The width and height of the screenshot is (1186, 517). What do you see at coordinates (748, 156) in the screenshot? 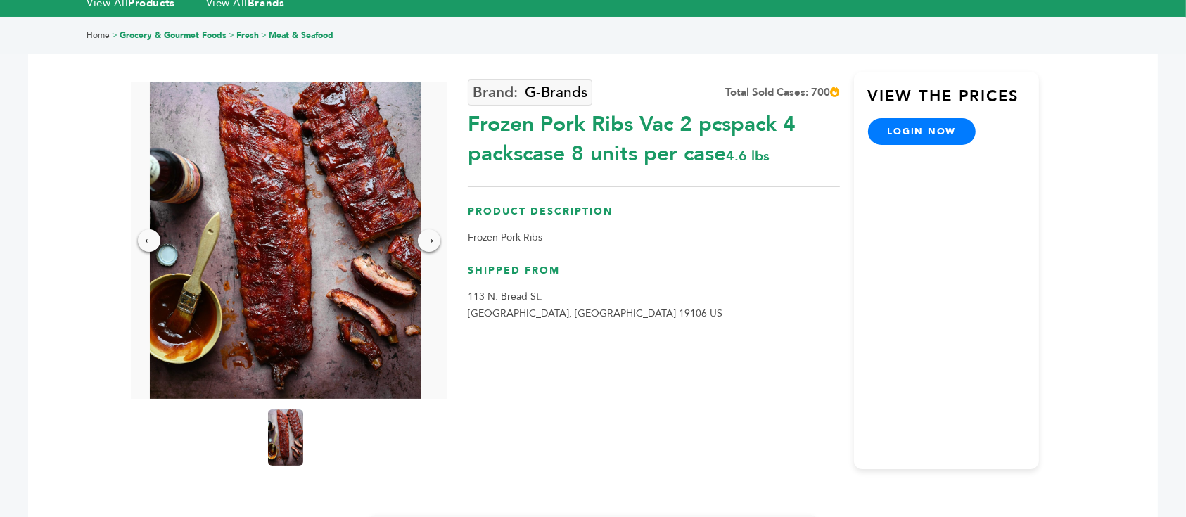
I see `span: 4.6 lbs` at bounding box center [748, 156].